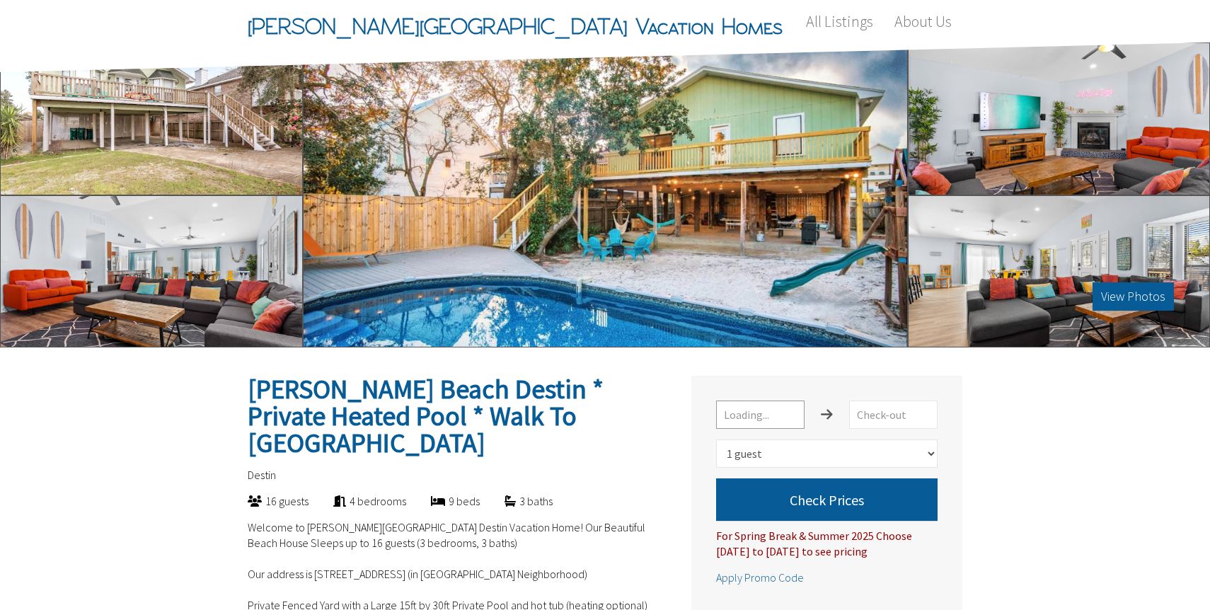 This screenshot has width=1210, height=610. Describe the element at coordinates (893, 415) in the screenshot. I see `input: Check-out` at that location.